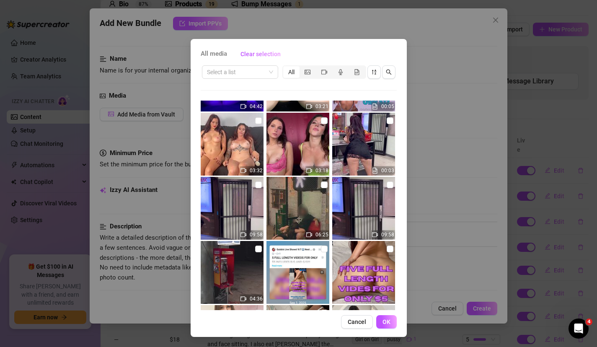  Describe the element at coordinates (322, 234) in the screenshot. I see `span: 06:25` at that location.